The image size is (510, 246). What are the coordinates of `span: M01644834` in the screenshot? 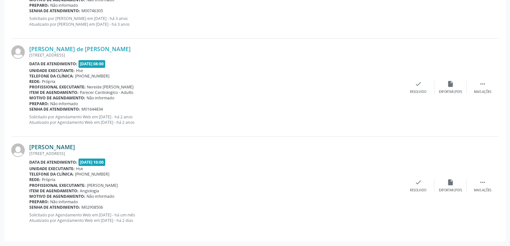 It's located at (92, 109).